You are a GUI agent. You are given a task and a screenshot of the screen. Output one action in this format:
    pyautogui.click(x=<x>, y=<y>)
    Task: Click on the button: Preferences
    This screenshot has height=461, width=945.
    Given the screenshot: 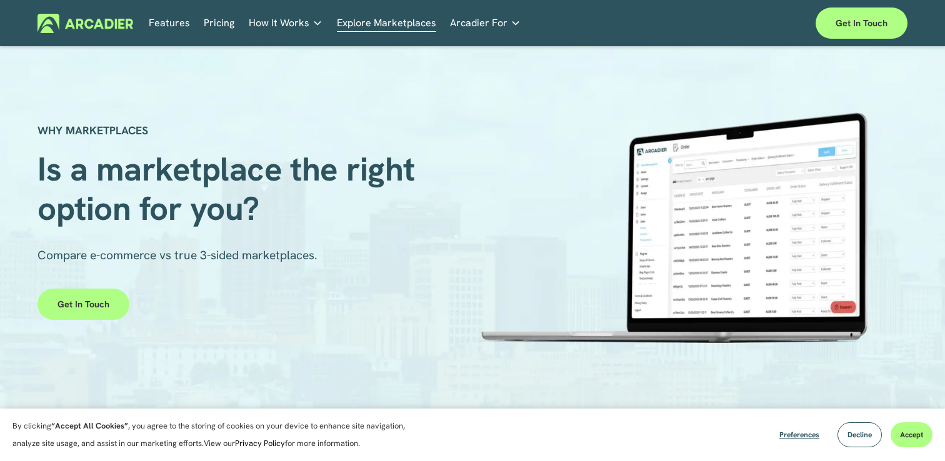 What is the action you would take?
    pyautogui.click(x=800, y=435)
    